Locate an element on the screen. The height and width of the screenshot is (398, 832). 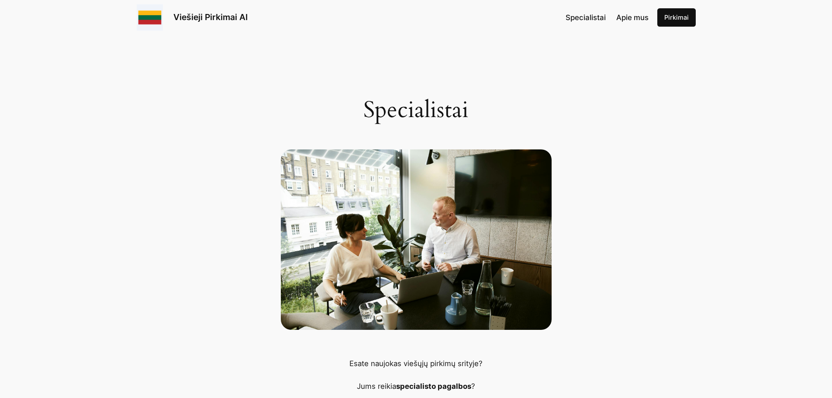
man and woman discussing and sharing ideas is located at coordinates (416, 239).